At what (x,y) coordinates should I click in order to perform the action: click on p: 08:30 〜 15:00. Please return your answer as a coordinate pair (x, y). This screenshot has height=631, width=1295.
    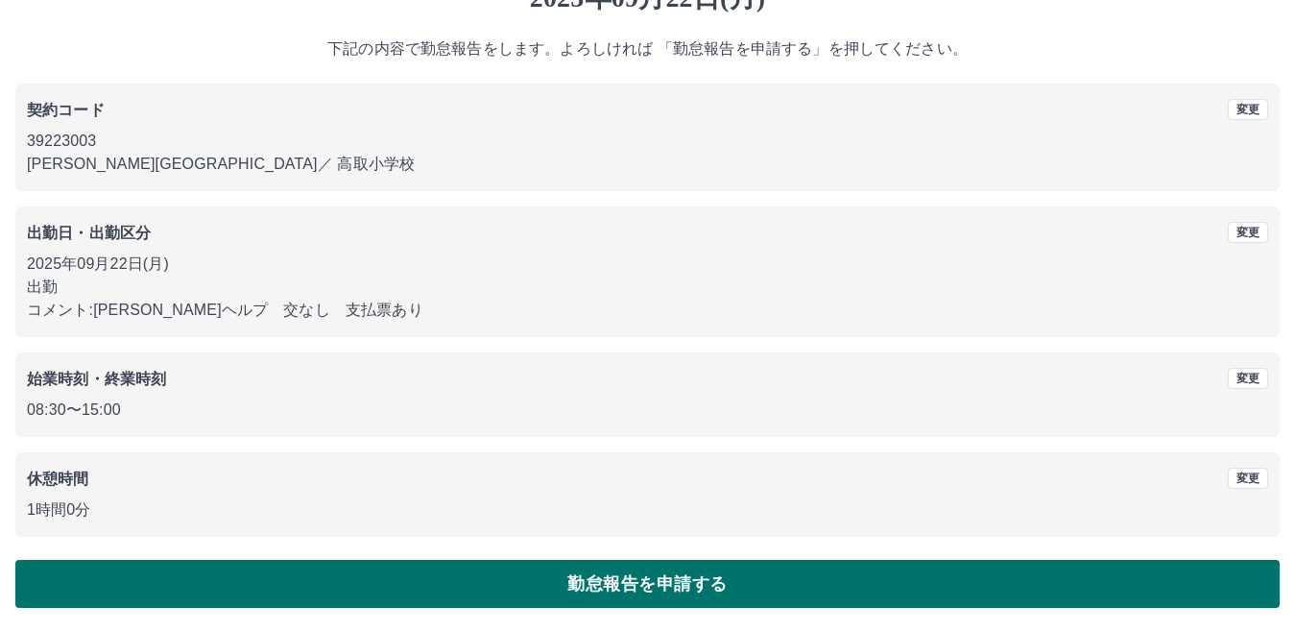
    Looking at the image, I should click on (647, 410).